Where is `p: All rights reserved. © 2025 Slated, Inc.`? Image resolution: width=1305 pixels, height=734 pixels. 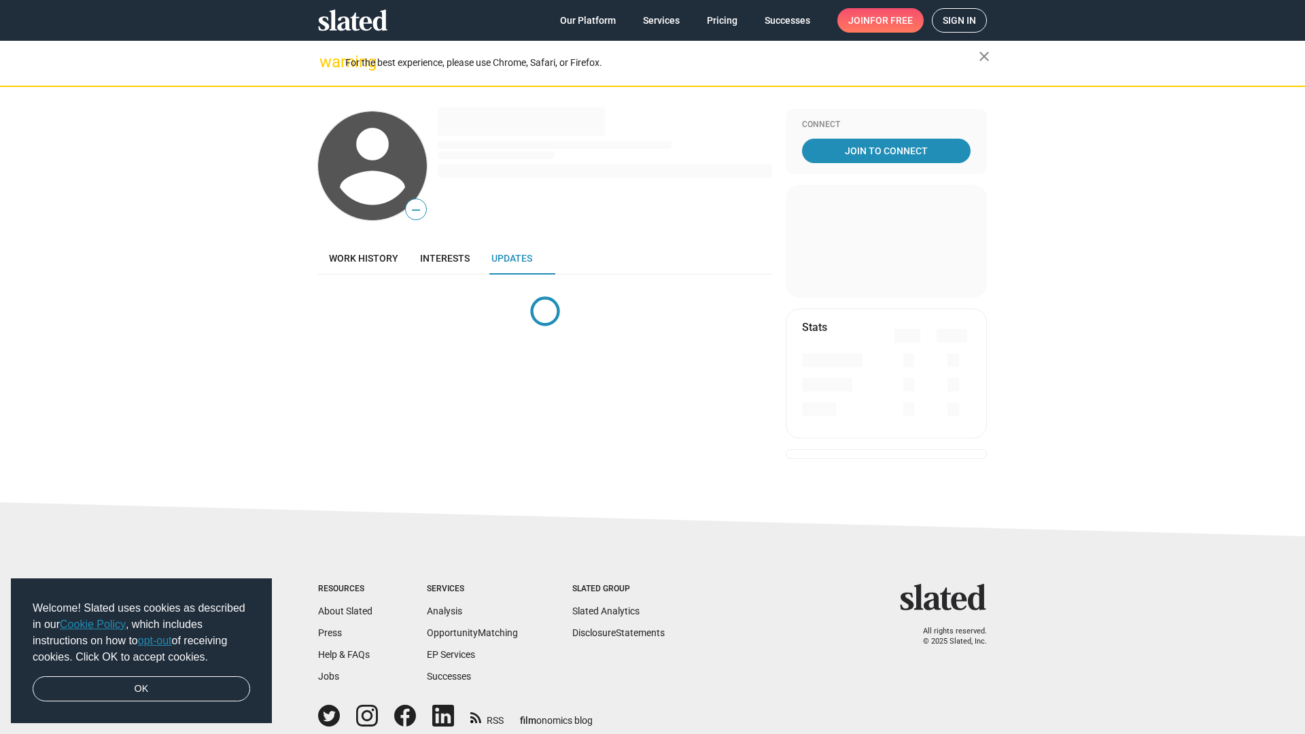
p: All rights reserved. © 2025 Slated, Inc. is located at coordinates (947, 636).